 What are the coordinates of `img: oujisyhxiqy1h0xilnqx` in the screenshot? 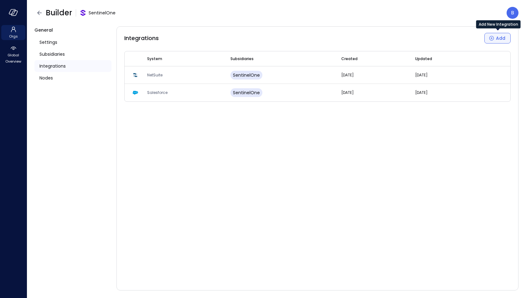 It's located at (83, 13).